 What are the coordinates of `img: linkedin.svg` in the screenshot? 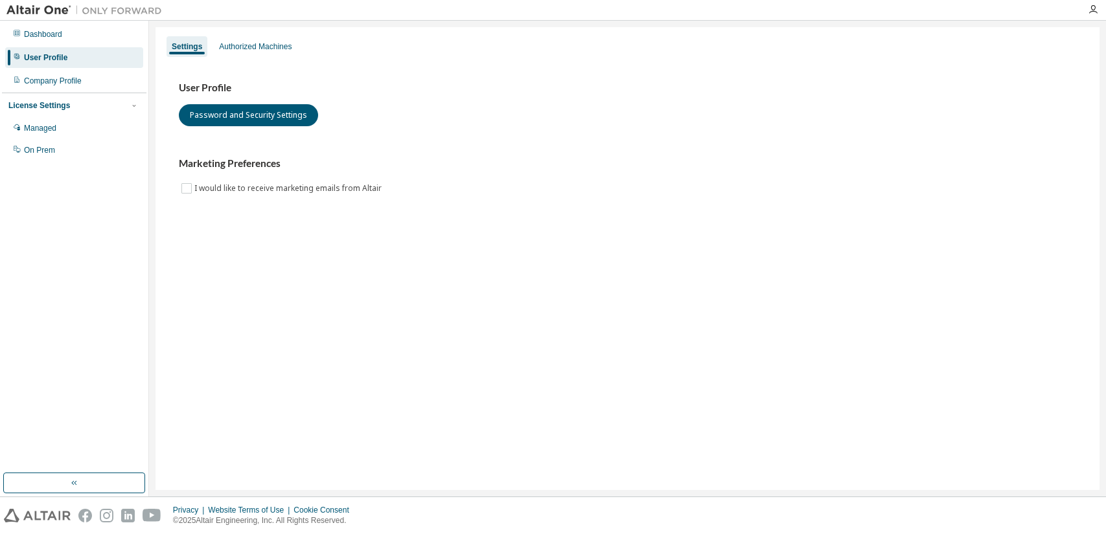 It's located at (128, 516).